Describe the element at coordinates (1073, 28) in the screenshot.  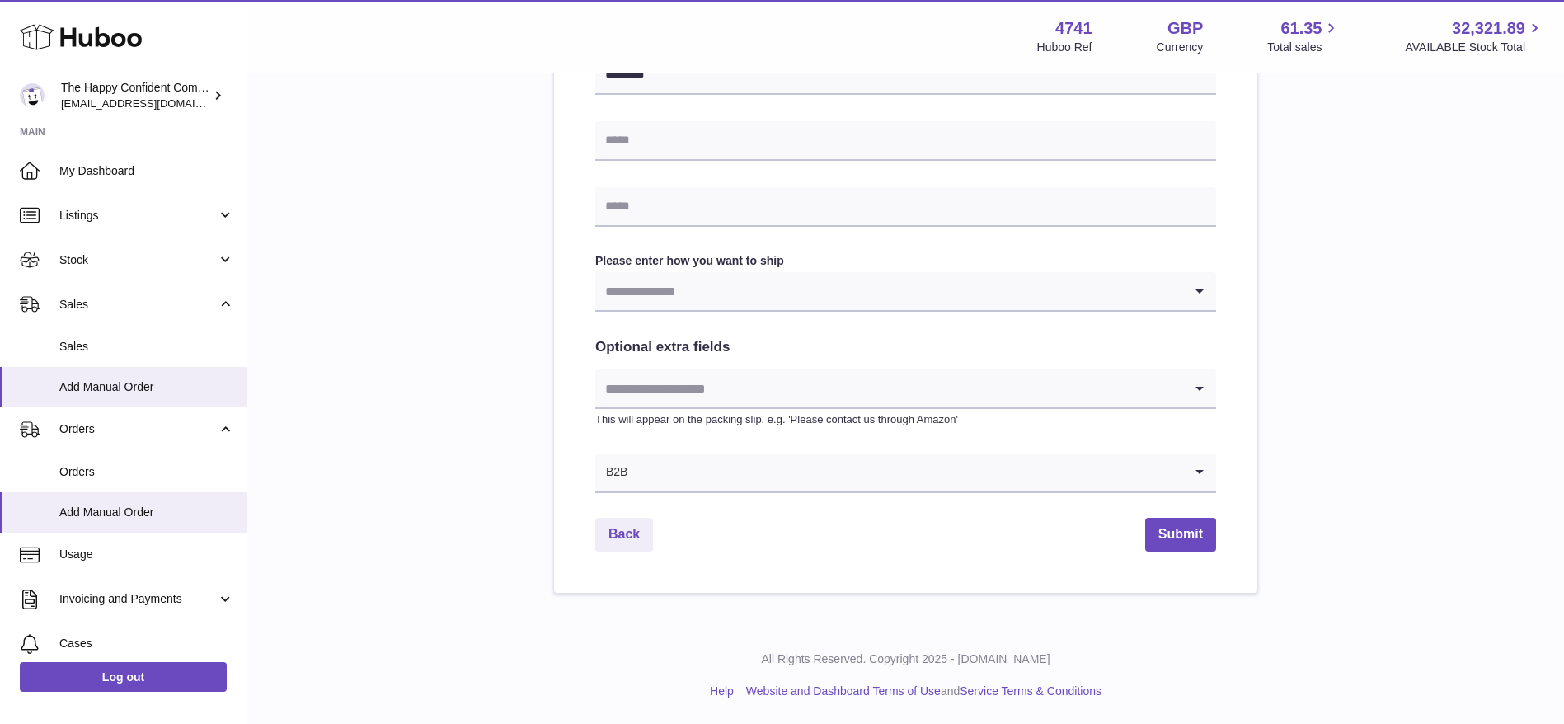
I see `strong: 4741` at that location.